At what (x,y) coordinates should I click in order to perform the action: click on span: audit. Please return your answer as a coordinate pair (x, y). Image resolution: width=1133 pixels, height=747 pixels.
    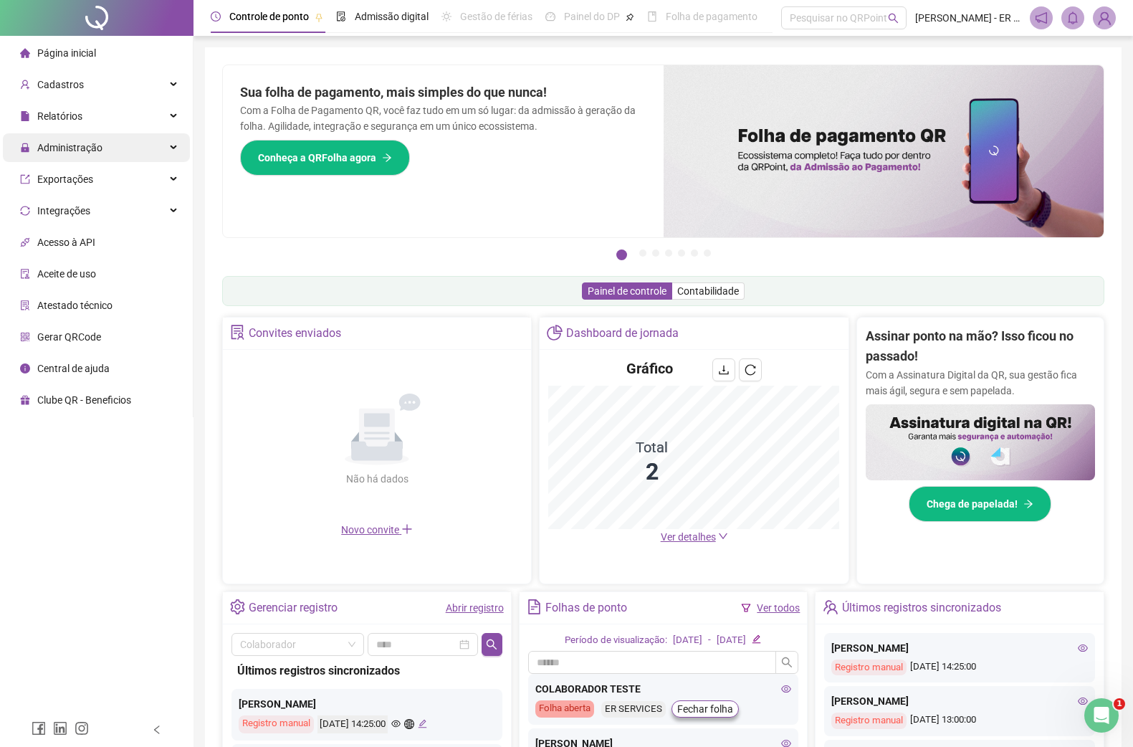
    Looking at the image, I should click on (25, 274).